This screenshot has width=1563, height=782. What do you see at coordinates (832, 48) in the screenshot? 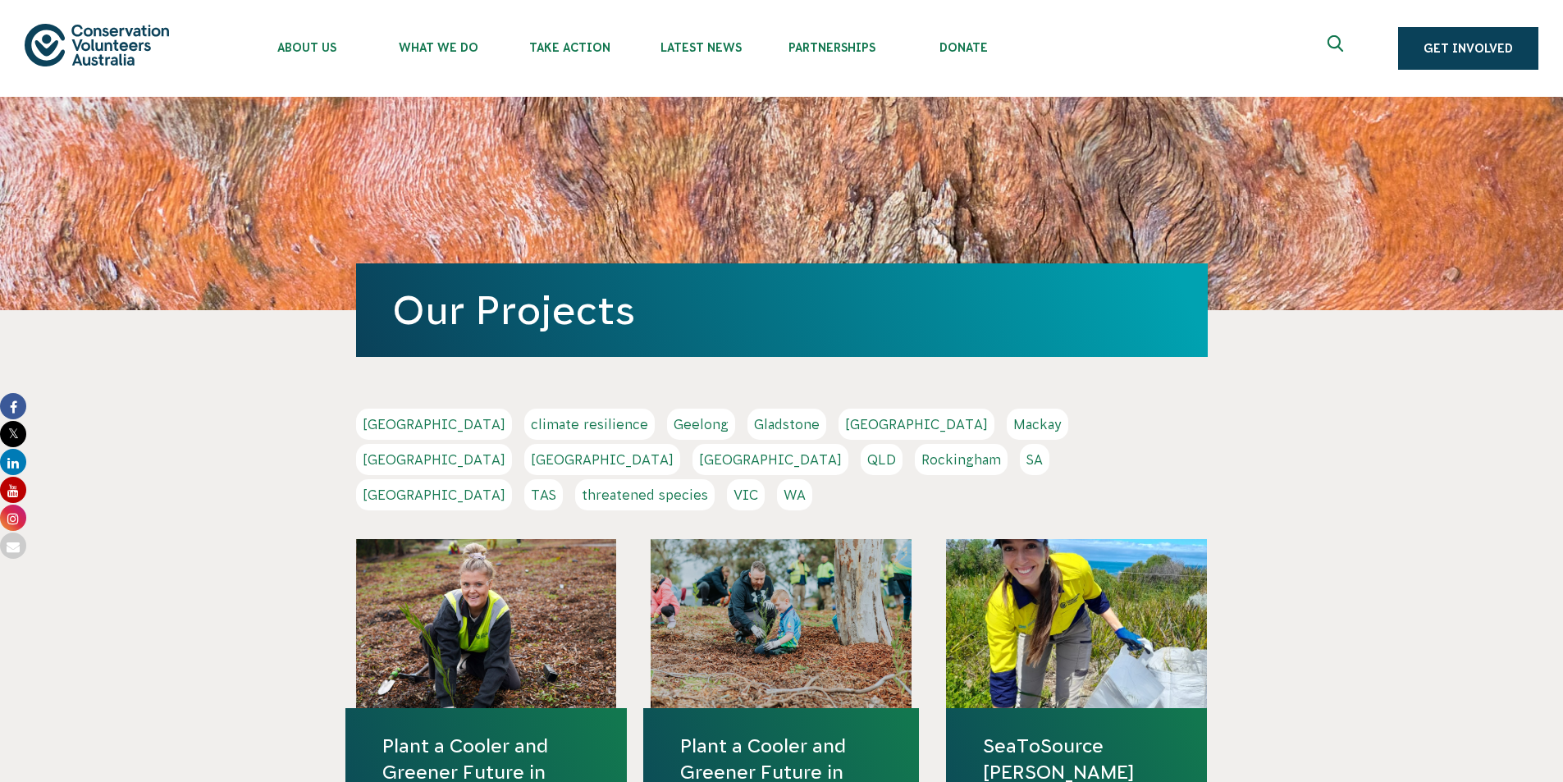
I see `span: Partnerships` at bounding box center [832, 48].